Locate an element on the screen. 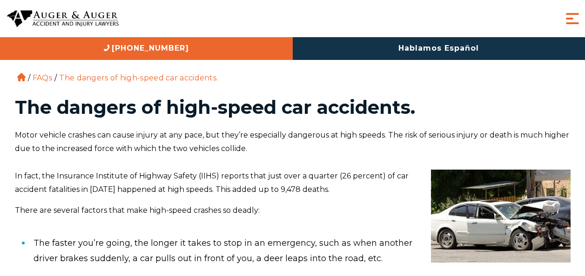  a: Home is located at coordinates (21, 77).